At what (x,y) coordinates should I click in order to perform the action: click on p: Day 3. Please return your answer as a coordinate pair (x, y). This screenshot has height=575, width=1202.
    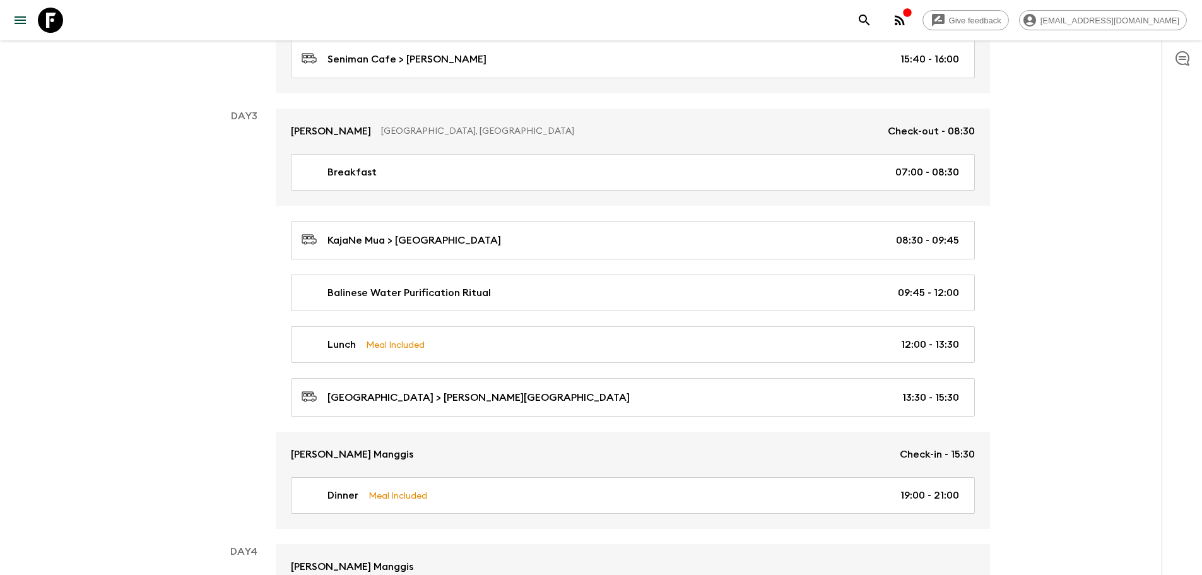
    Looking at the image, I should click on (244, 116).